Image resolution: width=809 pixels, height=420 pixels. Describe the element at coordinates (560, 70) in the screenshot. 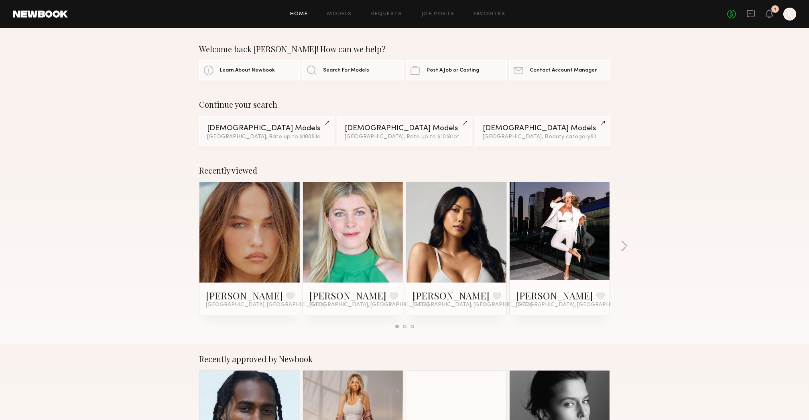

I see `a: Contact Account Manager` at that location.